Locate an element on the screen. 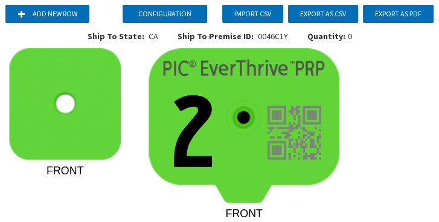 The width and height of the screenshot is (439, 222). button: Import CSV is located at coordinates (252, 14).